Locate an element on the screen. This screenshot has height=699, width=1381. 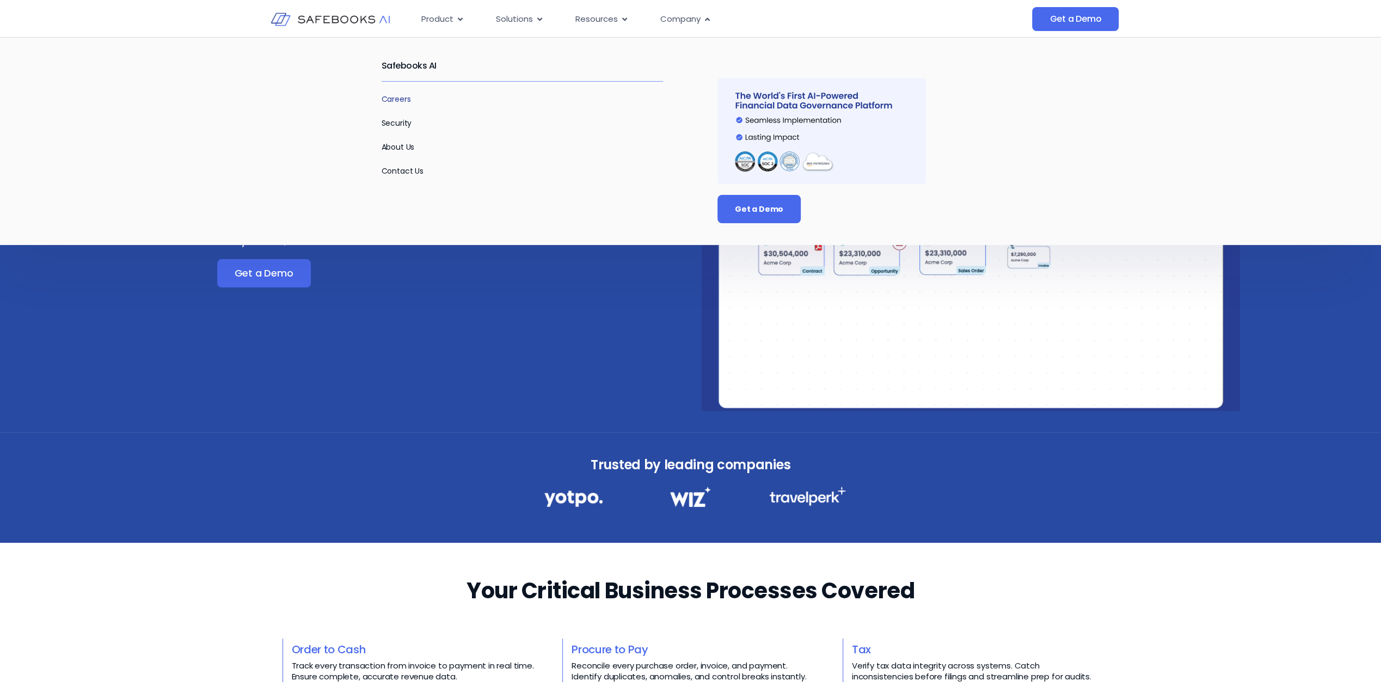
a: Procure to Pay is located at coordinates (610, 650).